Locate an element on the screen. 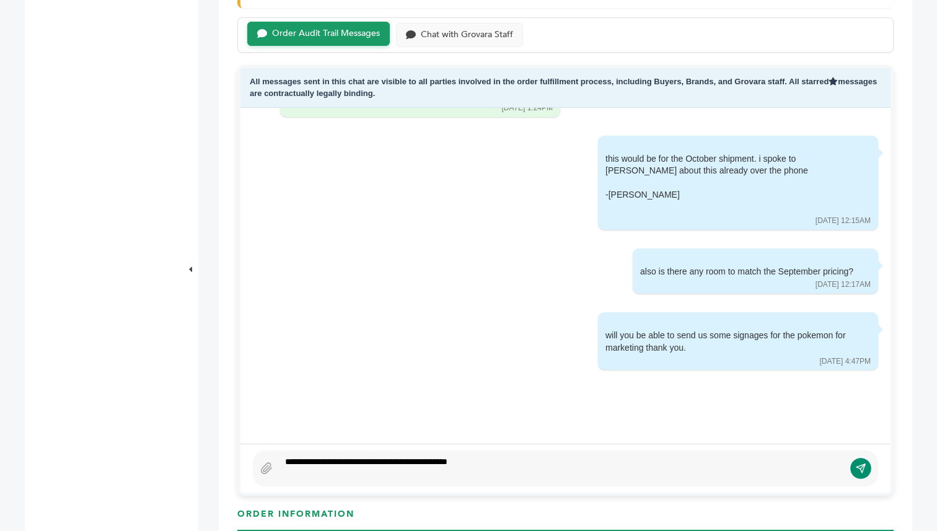  div: will you be able to send us some signages for the pokemon for marketing thank you. is located at coordinates (730, 342).